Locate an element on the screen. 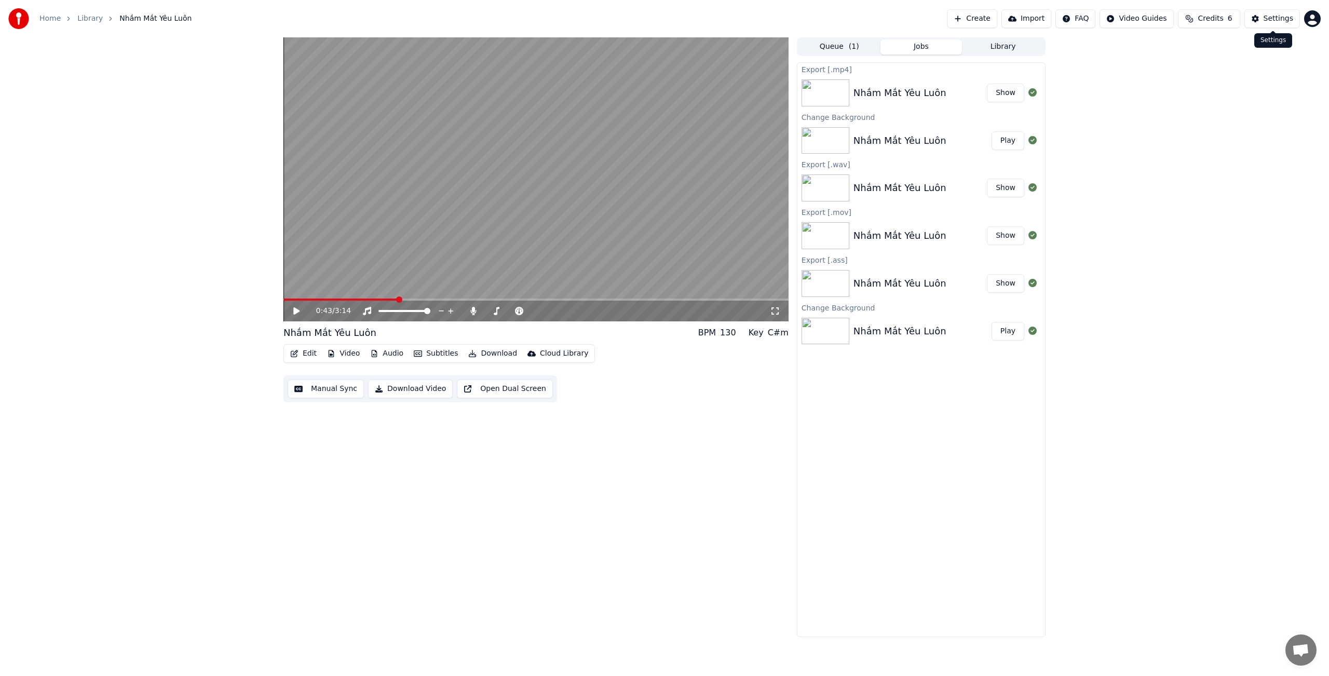  div: BPM is located at coordinates (707, 333).